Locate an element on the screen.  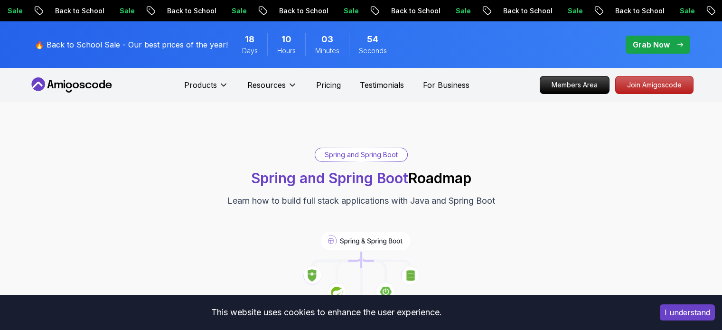
p: Products is located at coordinates (200, 85).